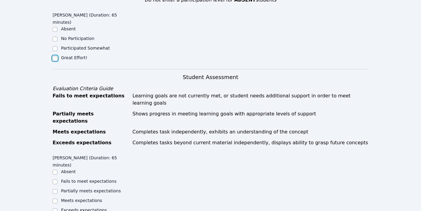 The width and height of the screenshot is (421, 211). What do you see at coordinates (210, 89) in the screenshot?
I see `div: Evaluation Criteria Guide` at bounding box center [210, 89].